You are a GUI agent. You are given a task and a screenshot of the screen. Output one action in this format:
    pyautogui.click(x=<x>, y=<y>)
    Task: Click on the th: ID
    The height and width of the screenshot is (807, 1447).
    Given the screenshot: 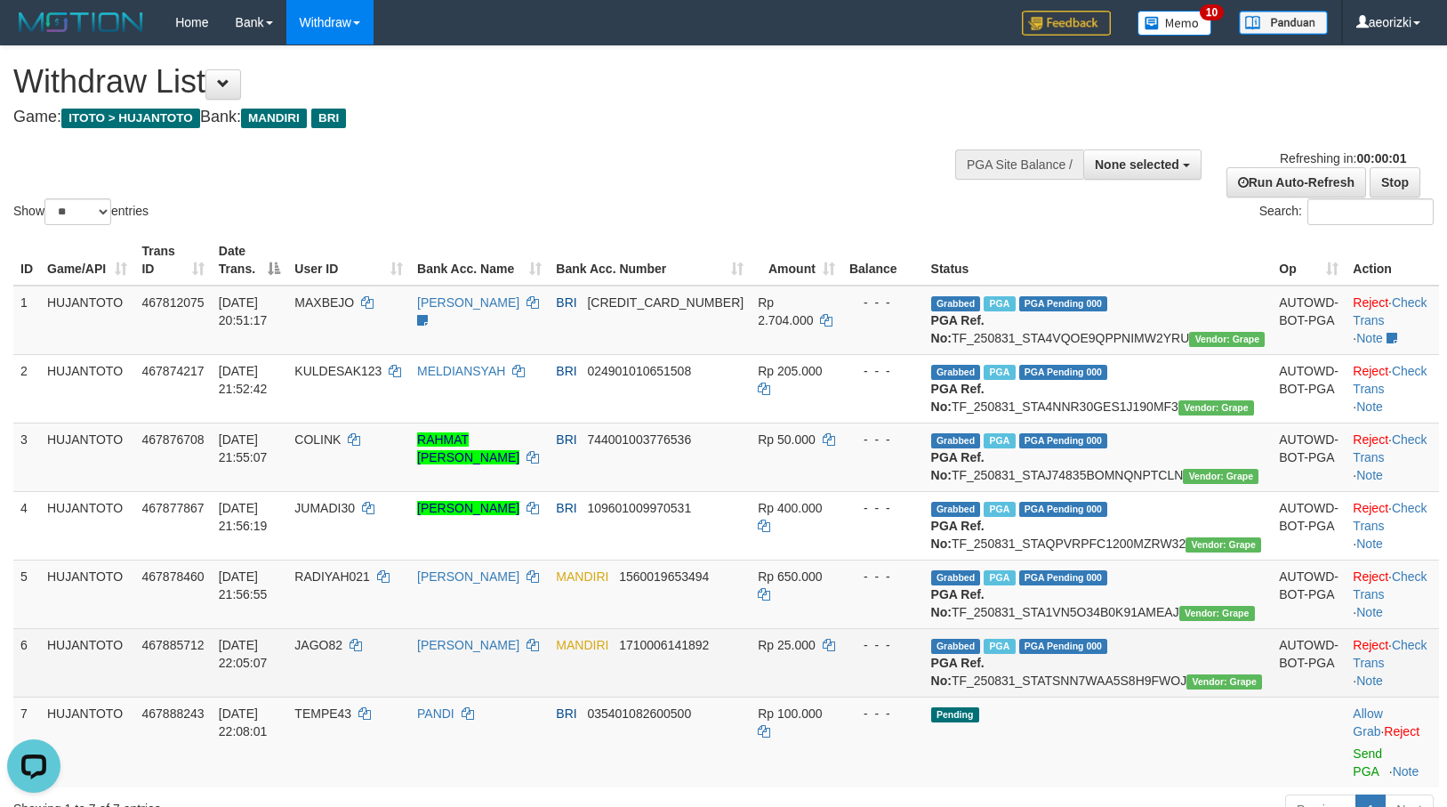 What is the action you would take?
    pyautogui.click(x=27, y=260)
    